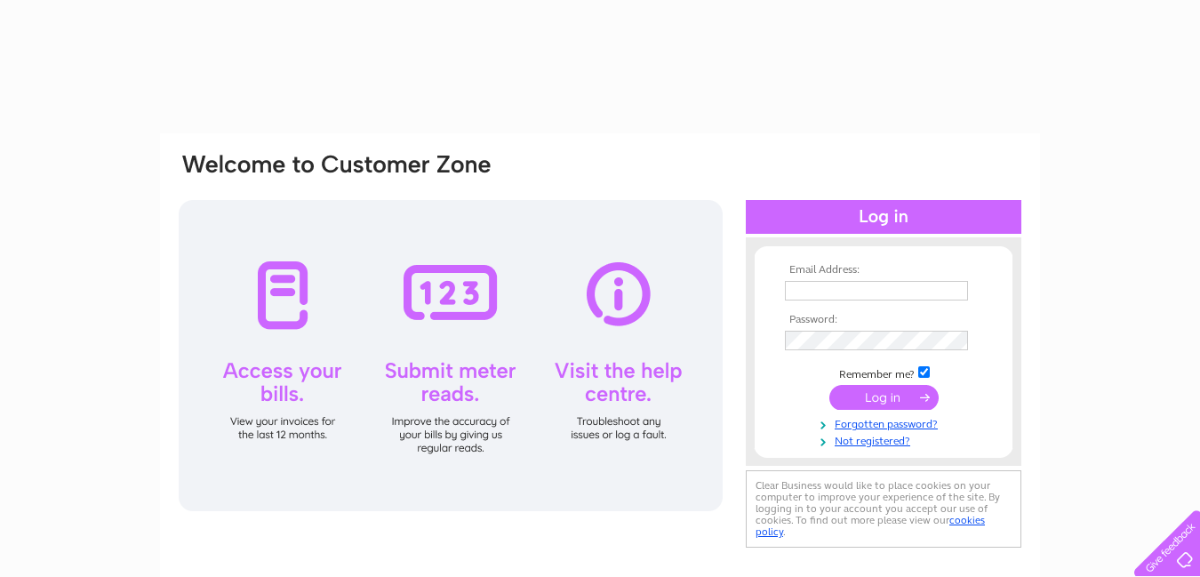 The width and height of the screenshot is (1200, 577). Describe the element at coordinates (884, 373) in the screenshot. I see `td: Remember me?` at that location.